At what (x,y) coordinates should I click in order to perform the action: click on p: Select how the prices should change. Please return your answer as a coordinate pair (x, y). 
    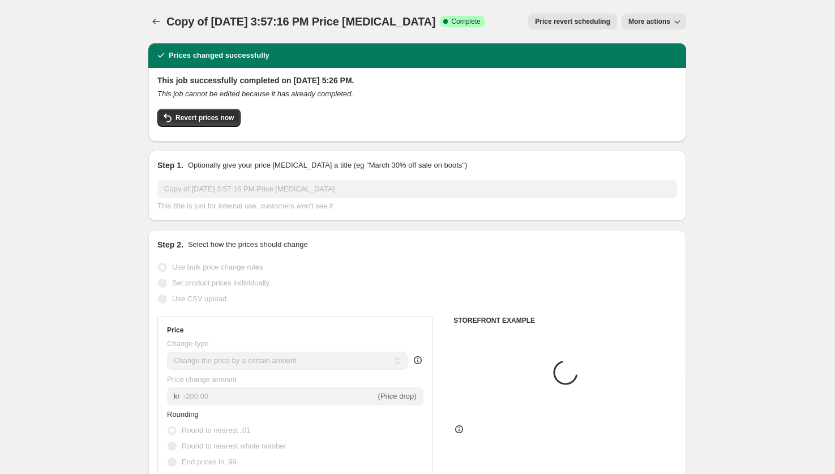
    Looking at the image, I should click on (248, 245).